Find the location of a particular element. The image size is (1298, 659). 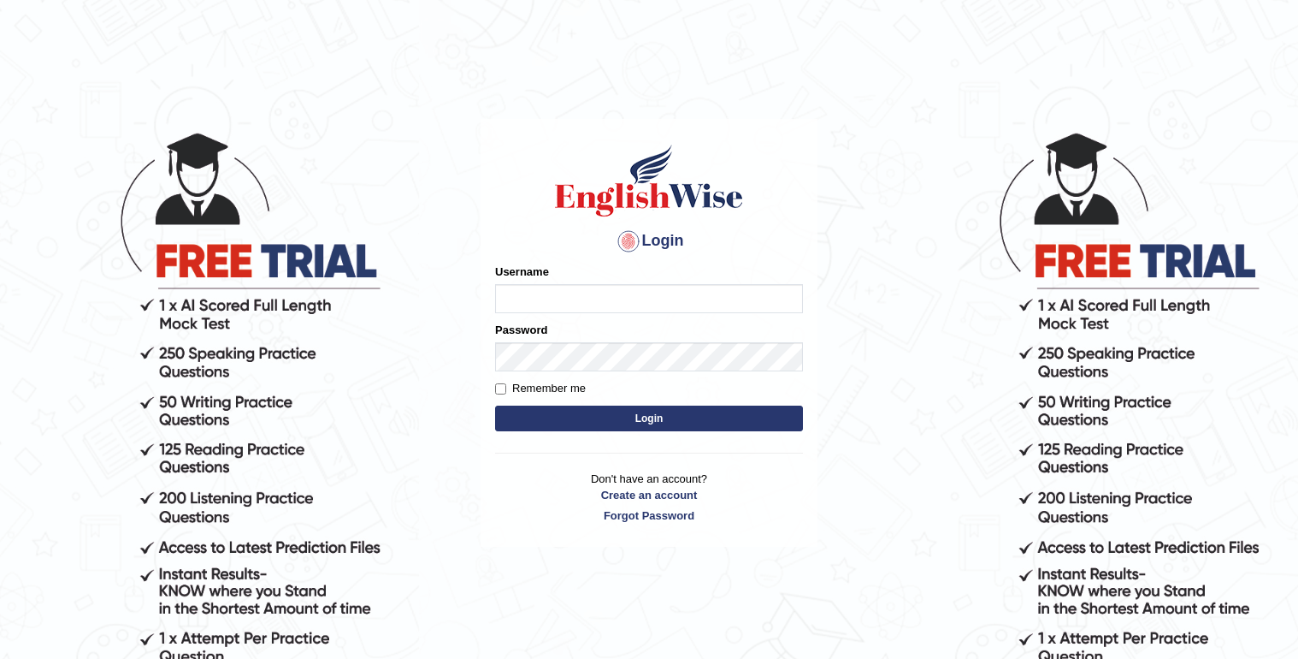

label: Password is located at coordinates (521, 329).